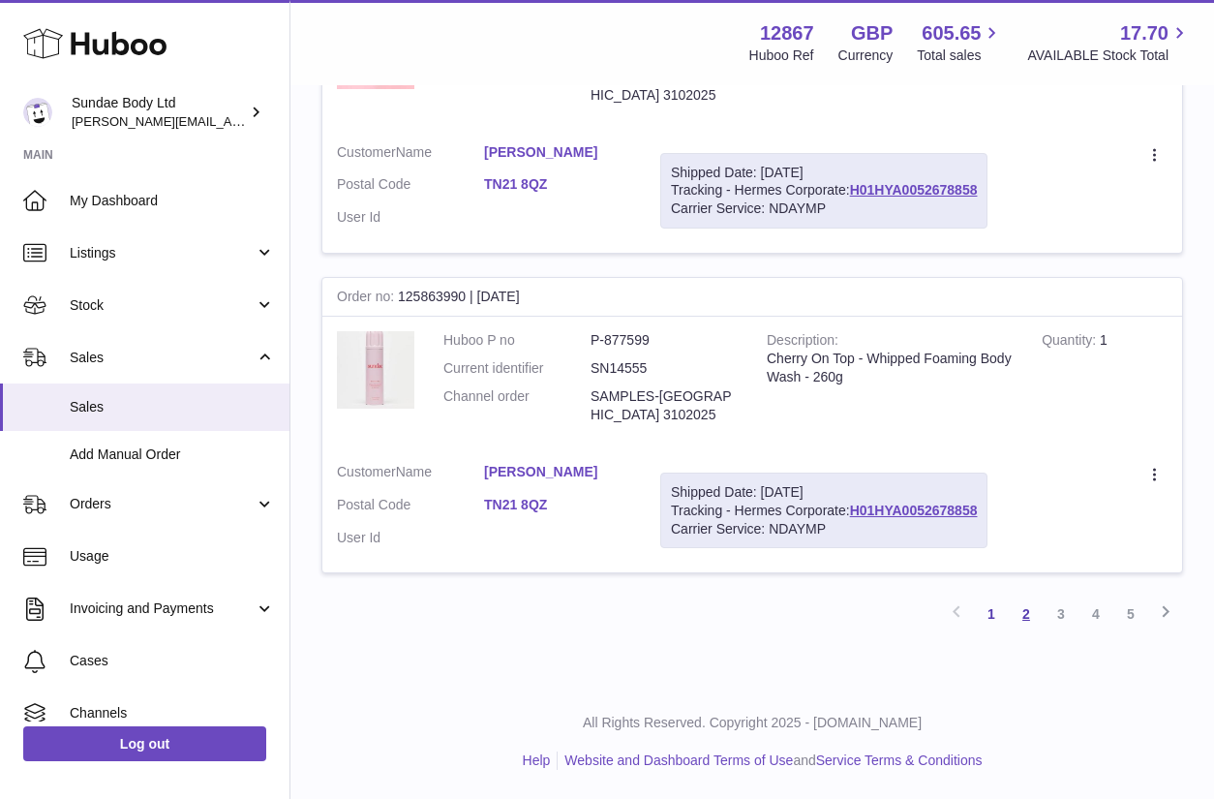 Image resolution: width=1214 pixels, height=799 pixels. Describe the element at coordinates (159, 112) in the screenshot. I see `div: Sundae Body Ltd` at that location.